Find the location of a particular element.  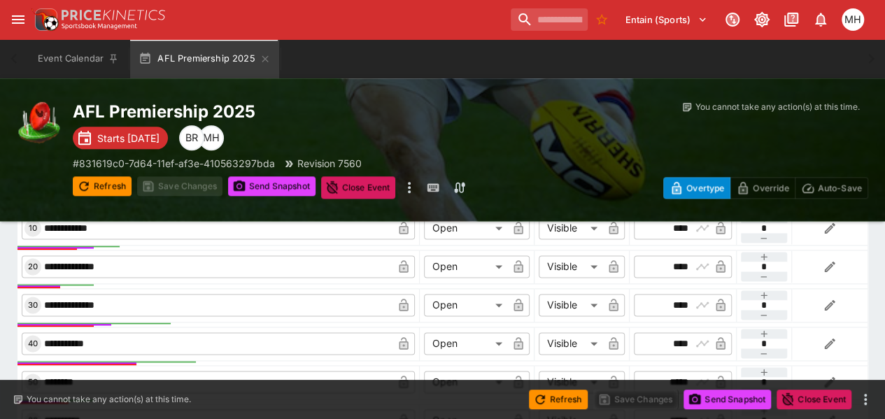

p: Revision 7560 is located at coordinates (330, 163).